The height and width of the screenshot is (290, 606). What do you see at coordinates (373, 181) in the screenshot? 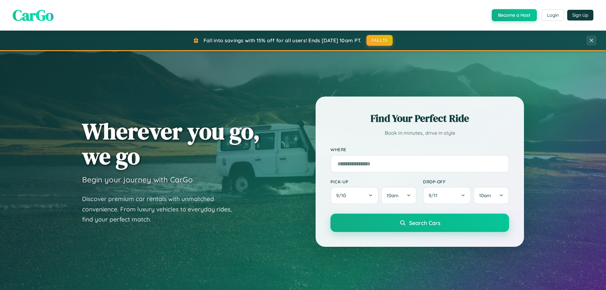
I see `label: Pick-up` at bounding box center [373, 181].